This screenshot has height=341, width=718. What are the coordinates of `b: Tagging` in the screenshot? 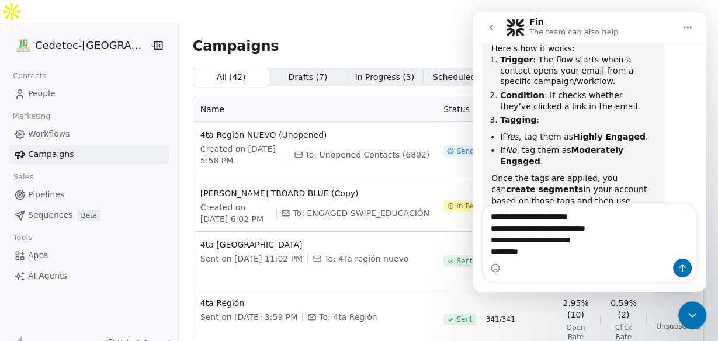 It's located at (46, 108).